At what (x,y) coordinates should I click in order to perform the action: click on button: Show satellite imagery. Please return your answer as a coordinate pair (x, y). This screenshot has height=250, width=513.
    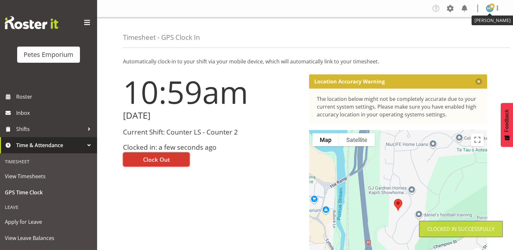
    Looking at the image, I should click on (357, 140).